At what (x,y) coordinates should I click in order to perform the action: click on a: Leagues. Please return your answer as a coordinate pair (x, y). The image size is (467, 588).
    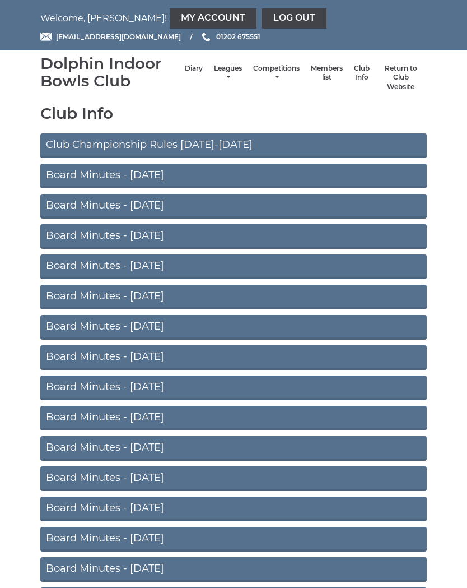
    Looking at the image, I should click on (228, 73).